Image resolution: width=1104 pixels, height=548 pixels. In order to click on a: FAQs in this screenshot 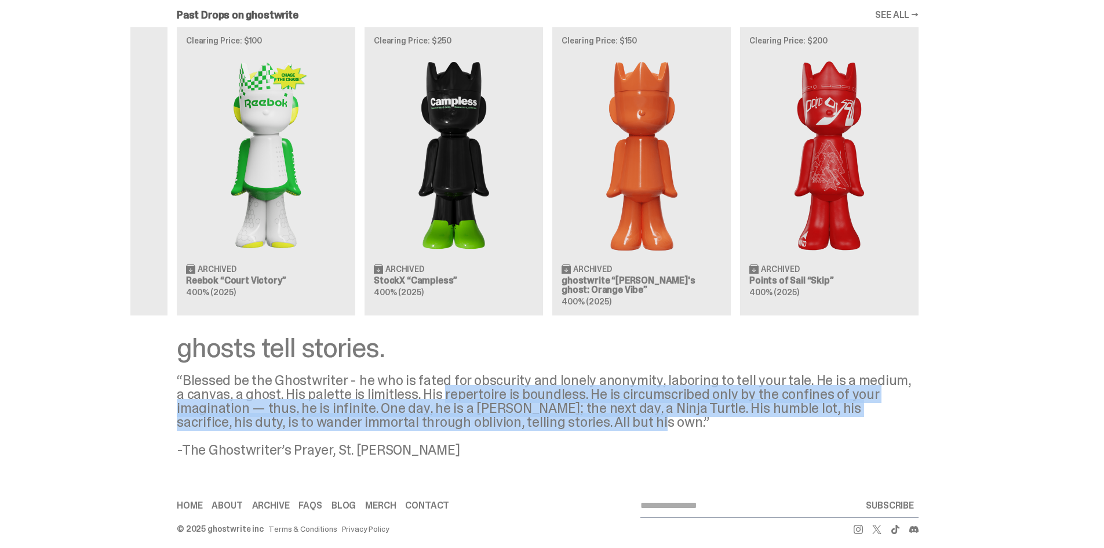, I will do `click(310, 505)`.